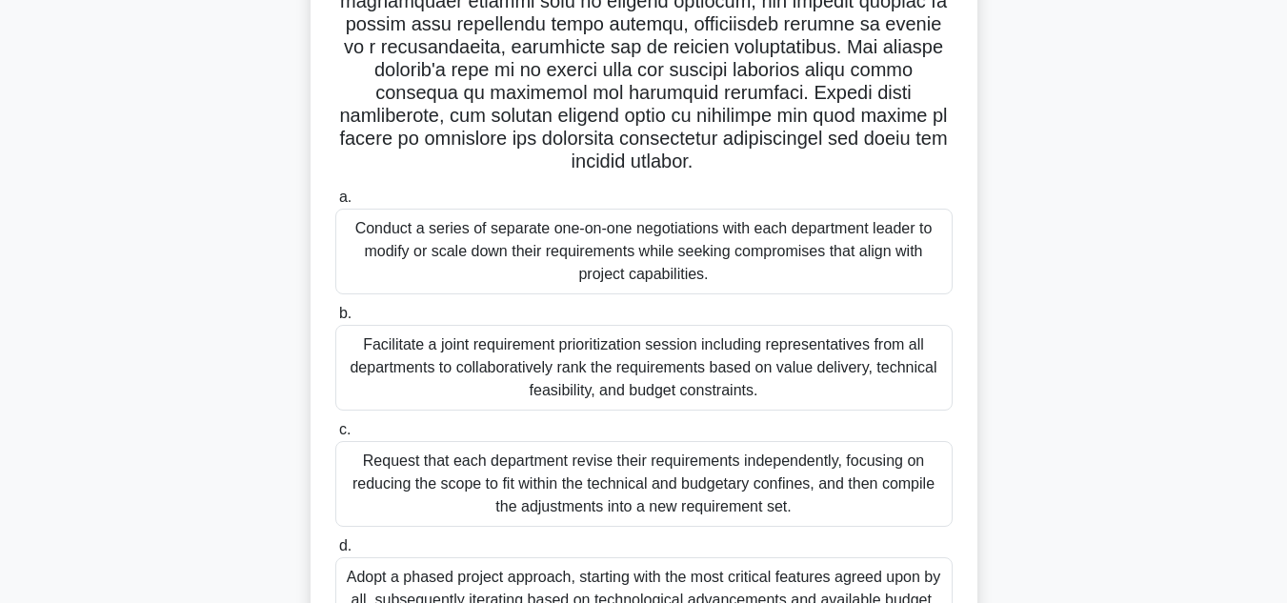 The height and width of the screenshot is (603, 1287). What do you see at coordinates (345, 312) in the screenshot?
I see `span: b.` at bounding box center [345, 312].